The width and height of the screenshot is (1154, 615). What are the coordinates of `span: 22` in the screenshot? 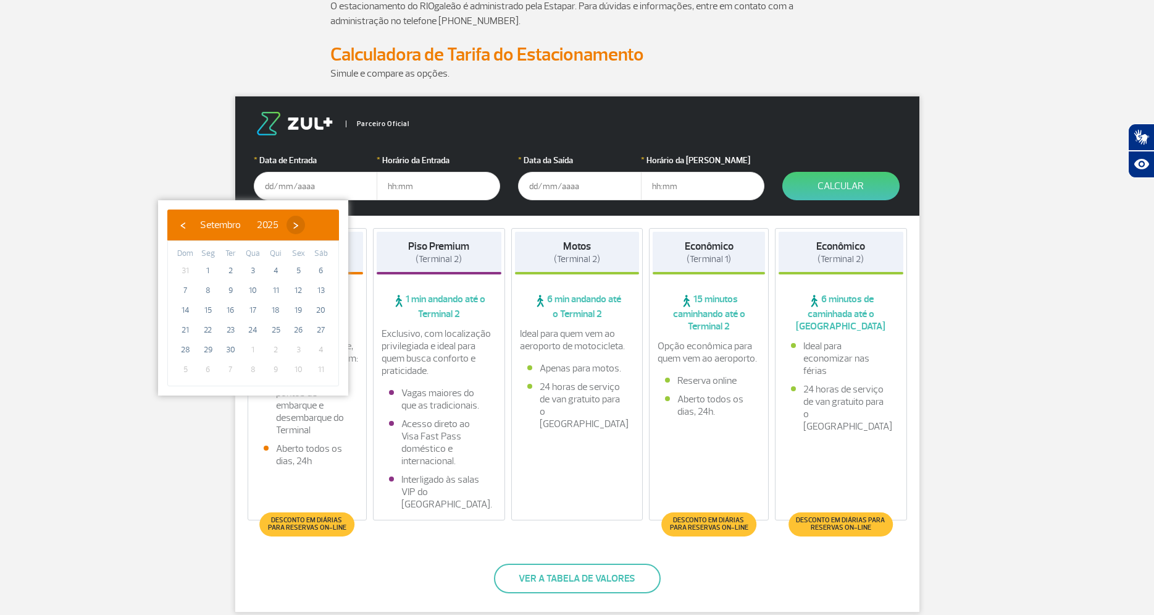 It's located at (208, 330).